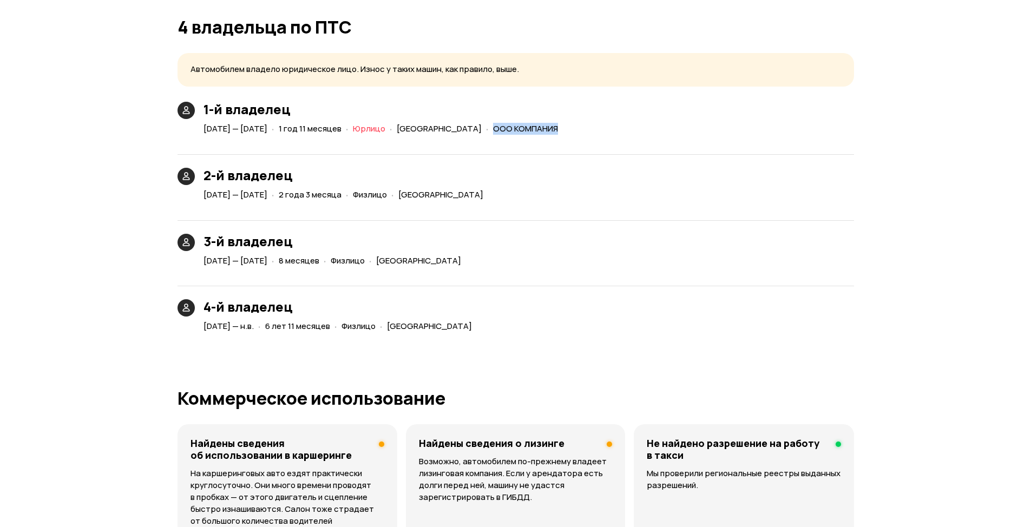 The image size is (1031, 527). Describe the element at coordinates (736, 449) in the screenshot. I see `h4: Не найдено разрешение на работу в такси` at that location.